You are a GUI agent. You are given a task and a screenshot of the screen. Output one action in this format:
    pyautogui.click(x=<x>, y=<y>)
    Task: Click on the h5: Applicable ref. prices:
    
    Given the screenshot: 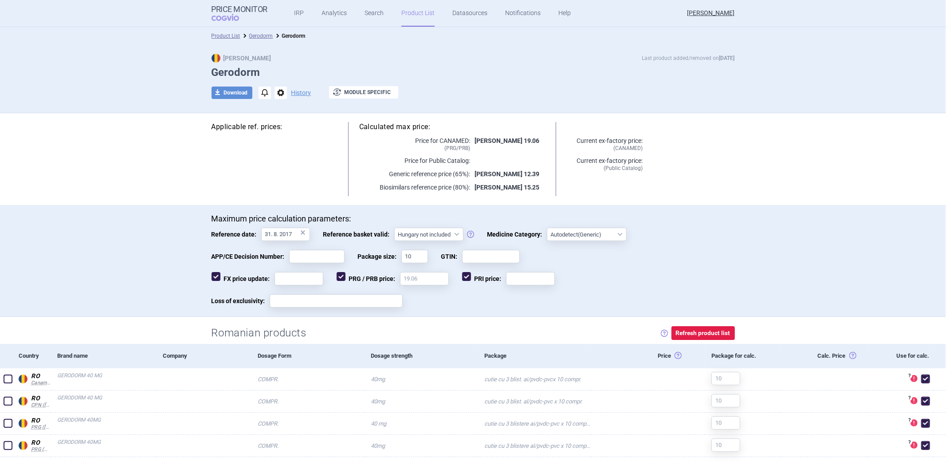 What is the action you would take?
    pyautogui.click(x=274, y=127)
    